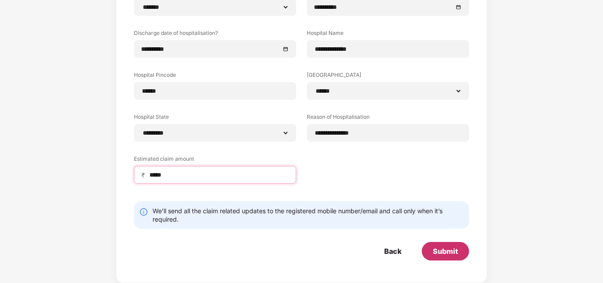 The width and height of the screenshot is (603, 283). What do you see at coordinates (388, 118) in the screenshot?
I see `label: Reason of Hospitalisation` at bounding box center [388, 118].